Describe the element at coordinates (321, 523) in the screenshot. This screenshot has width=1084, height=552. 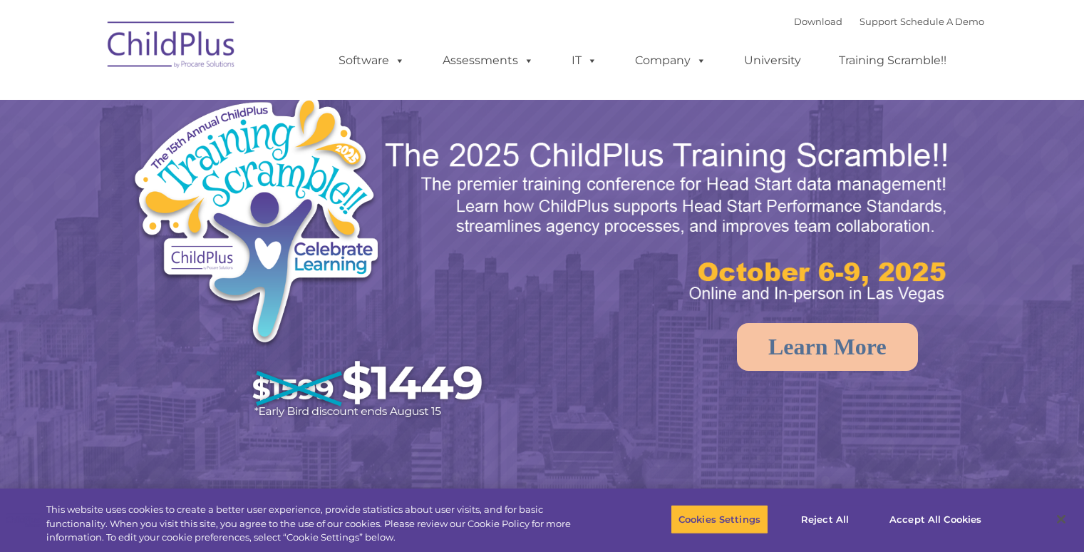
I see `div: This website uses cookies to create a better user experience, provide statistics about user visit...` at that location.